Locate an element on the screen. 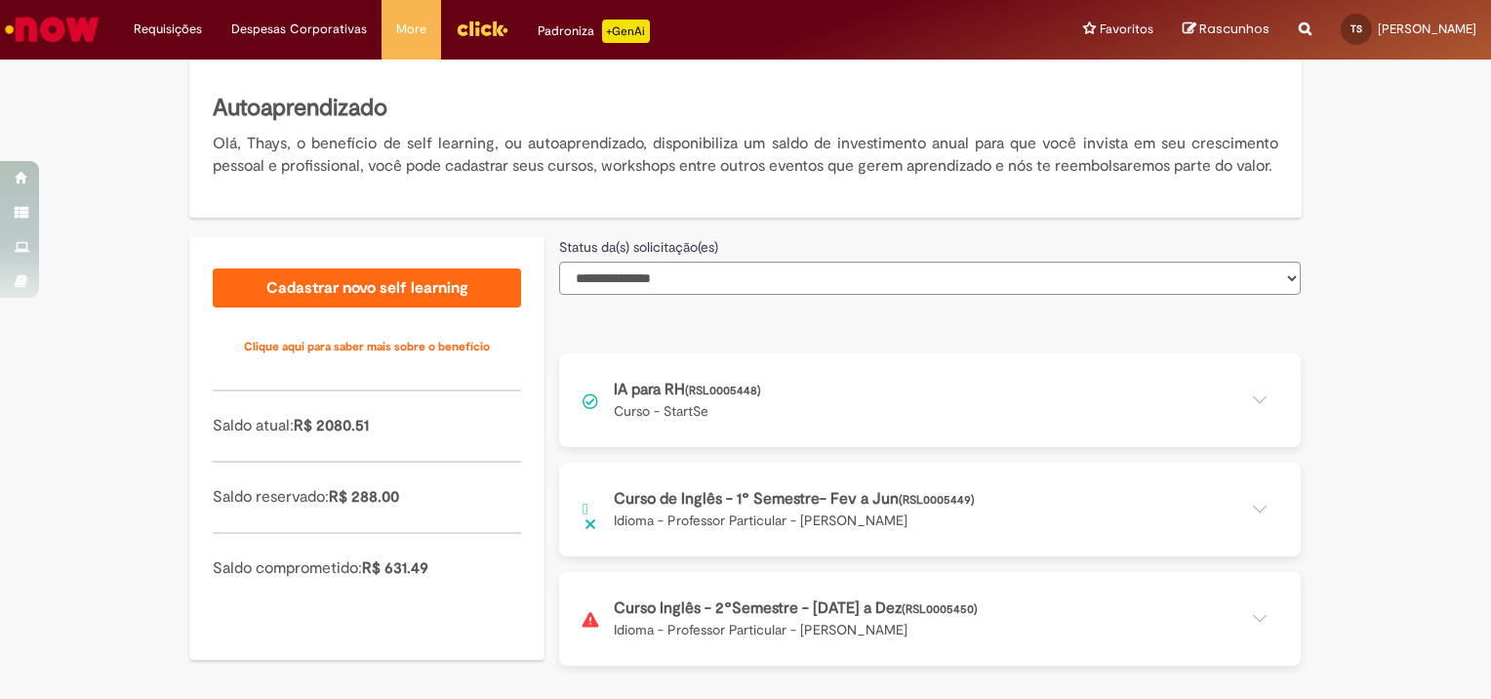 Image resolution: width=1491 pixels, height=699 pixels. p: Saldo atual: is located at coordinates (367, 425).